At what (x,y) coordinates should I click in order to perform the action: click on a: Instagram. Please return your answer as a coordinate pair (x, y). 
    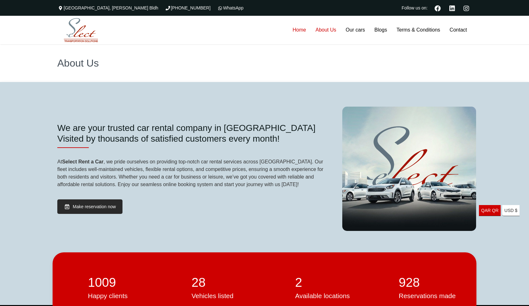
    Looking at the image, I should click on (466, 8).